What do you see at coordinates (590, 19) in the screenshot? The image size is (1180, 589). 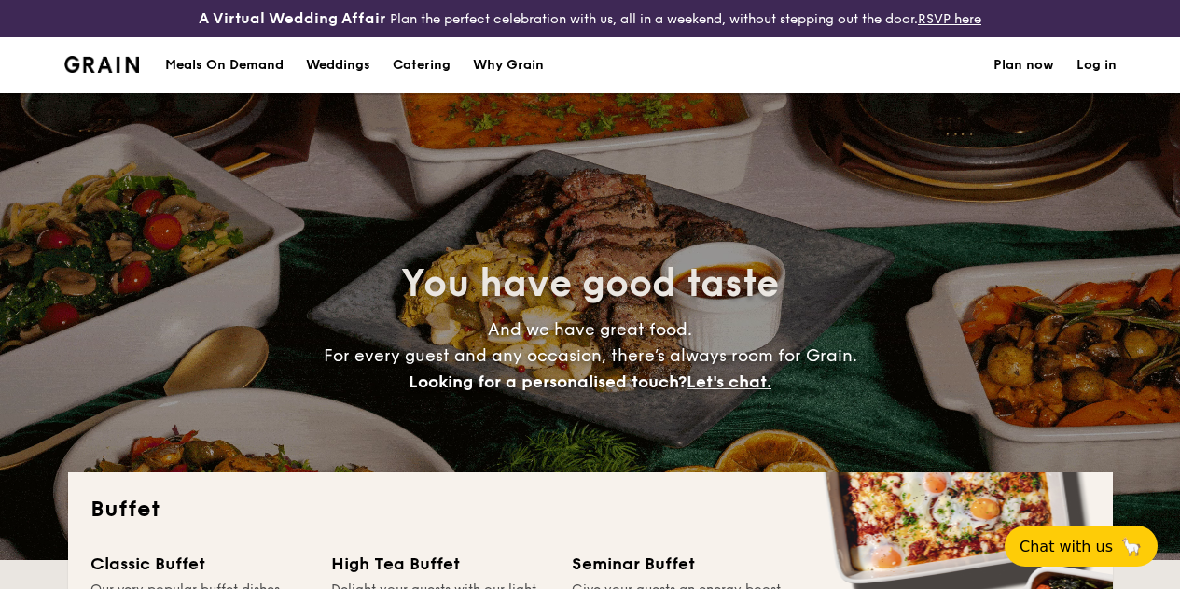 I see `div: Plan the perfect celebration with us, all in a weekend, without stepping out the door.` at bounding box center [590, 19].